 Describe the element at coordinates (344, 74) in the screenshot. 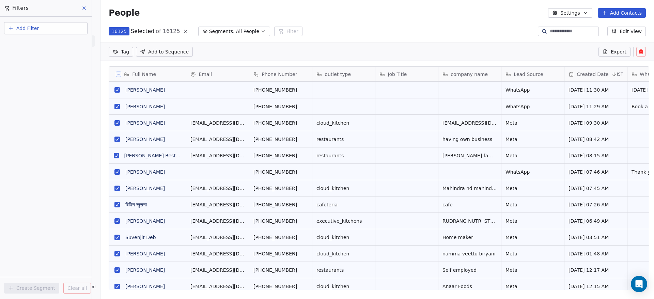

I see `div: outlet type` at that location.